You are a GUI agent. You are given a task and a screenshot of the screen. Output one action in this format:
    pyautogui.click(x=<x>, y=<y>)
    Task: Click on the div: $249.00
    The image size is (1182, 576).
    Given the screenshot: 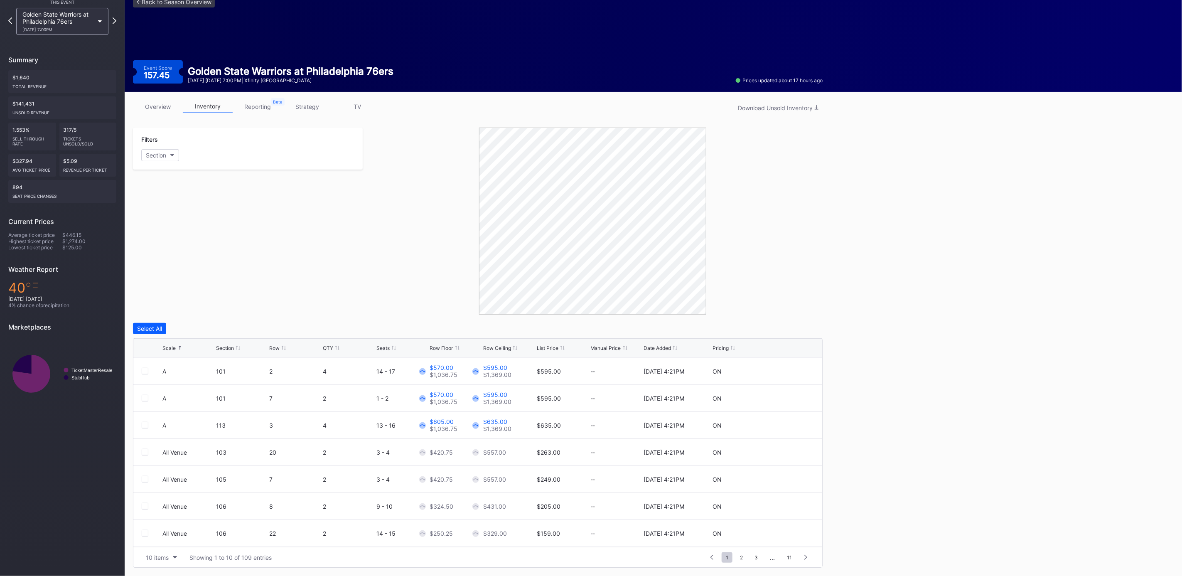 What is the action you would take?
    pyautogui.click(x=549, y=479)
    